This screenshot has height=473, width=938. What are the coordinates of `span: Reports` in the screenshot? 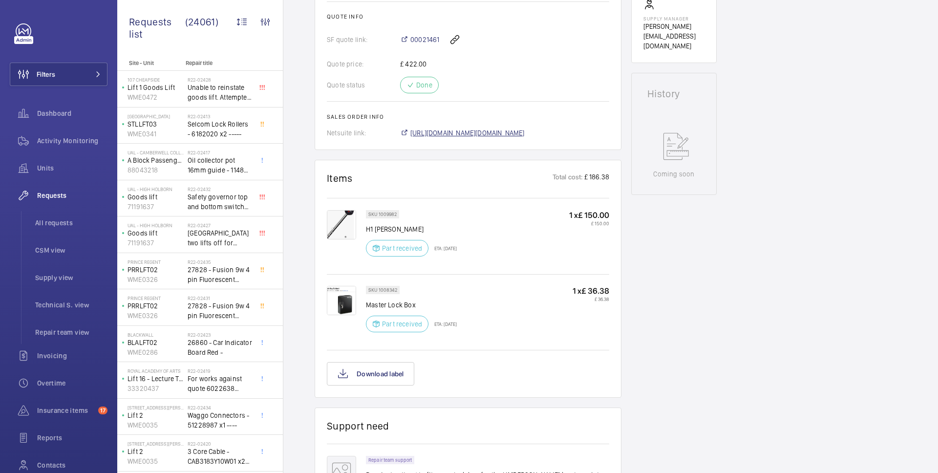 It's located at (72, 438).